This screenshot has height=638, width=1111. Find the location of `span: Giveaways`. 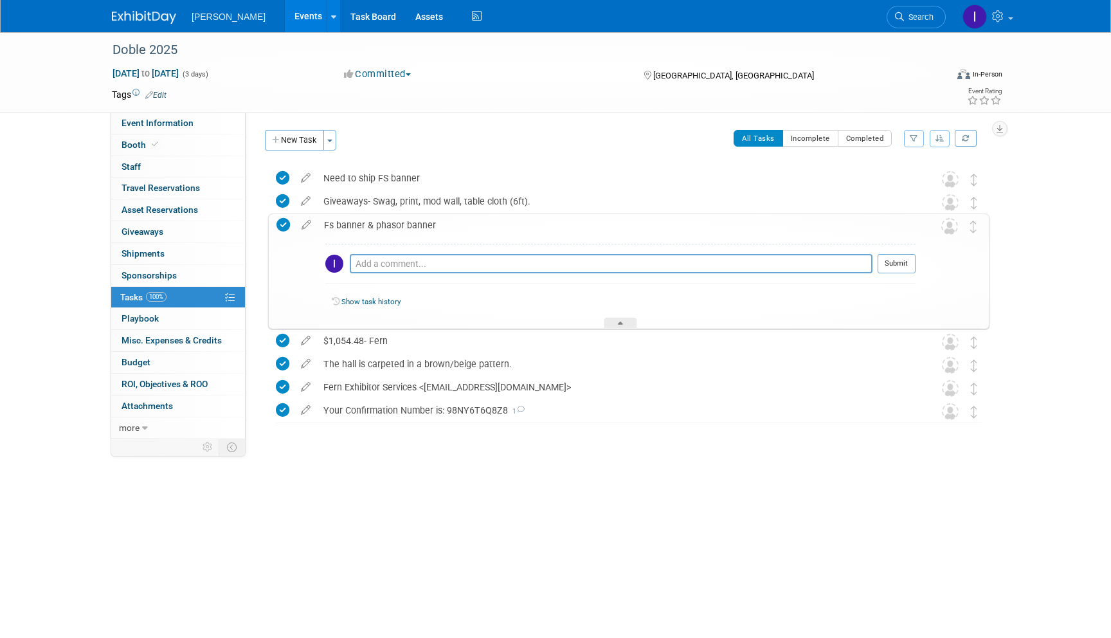

span: Giveaways is located at coordinates (142, 232).